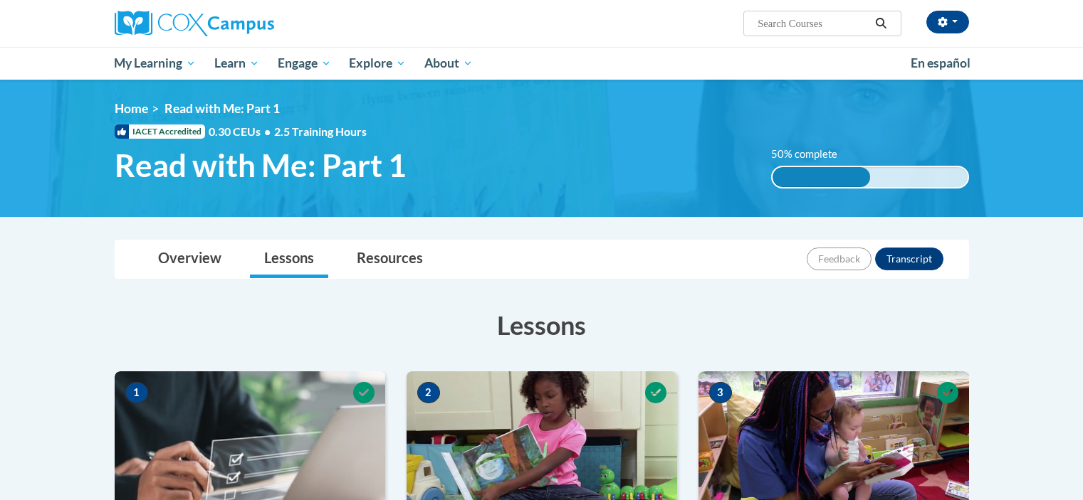 The image size is (1083, 500). What do you see at coordinates (159, 132) in the screenshot?
I see `span: IACET Accredited` at bounding box center [159, 132].